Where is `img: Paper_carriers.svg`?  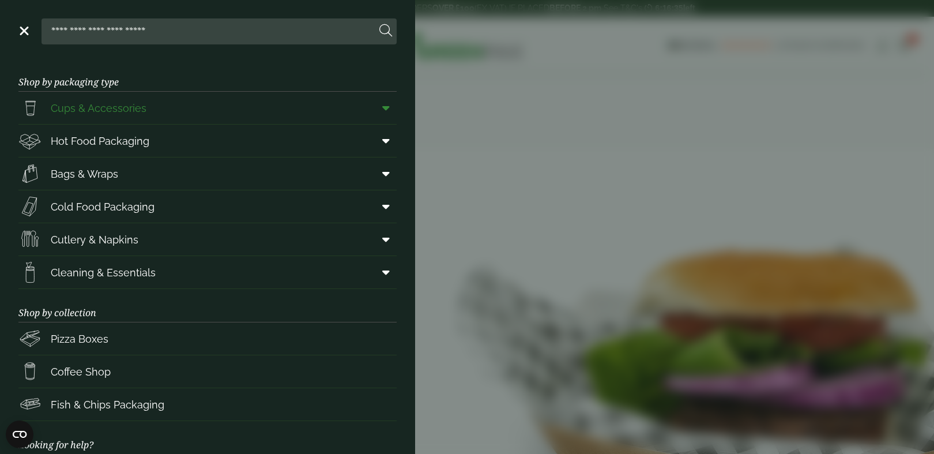
img: Paper_carriers.svg is located at coordinates (30, 174).